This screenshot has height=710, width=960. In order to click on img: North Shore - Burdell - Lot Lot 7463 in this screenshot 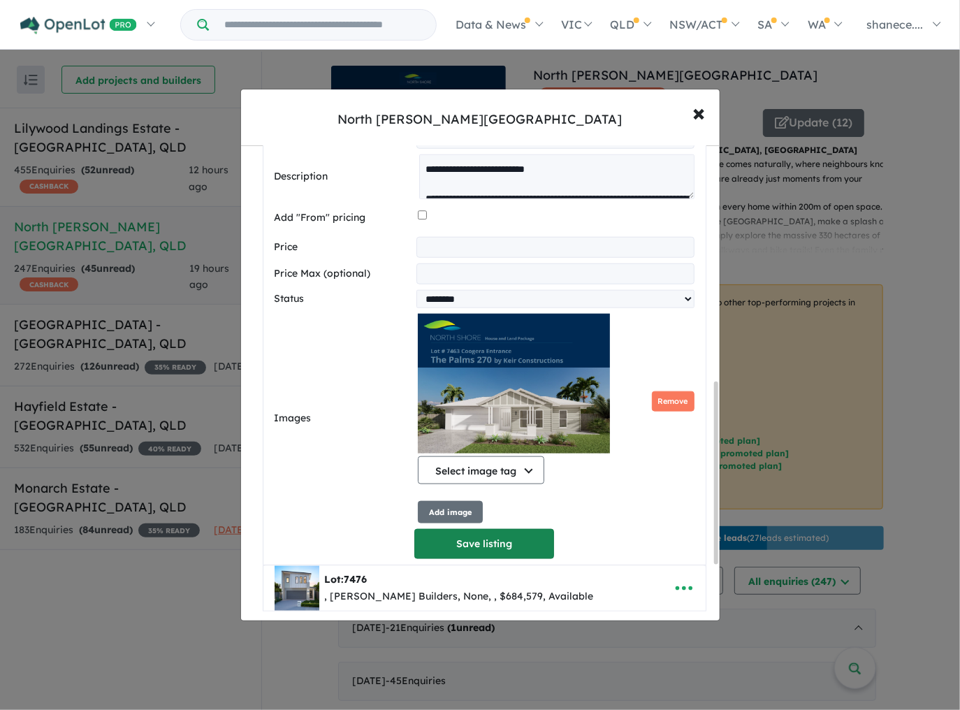, I will do `click(514, 384)`.